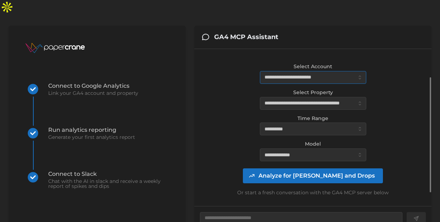 The height and width of the screenshot is (222, 440). What do you see at coordinates (313, 119) in the screenshot?
I see `label: Time Range` at bounding box center [313, 119].